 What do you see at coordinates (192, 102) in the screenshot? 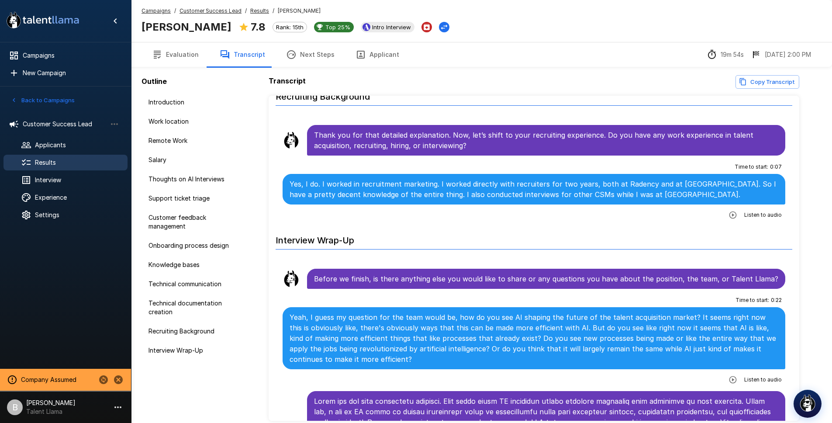
I see `span: Introduction` at bounding box center [192, 102].